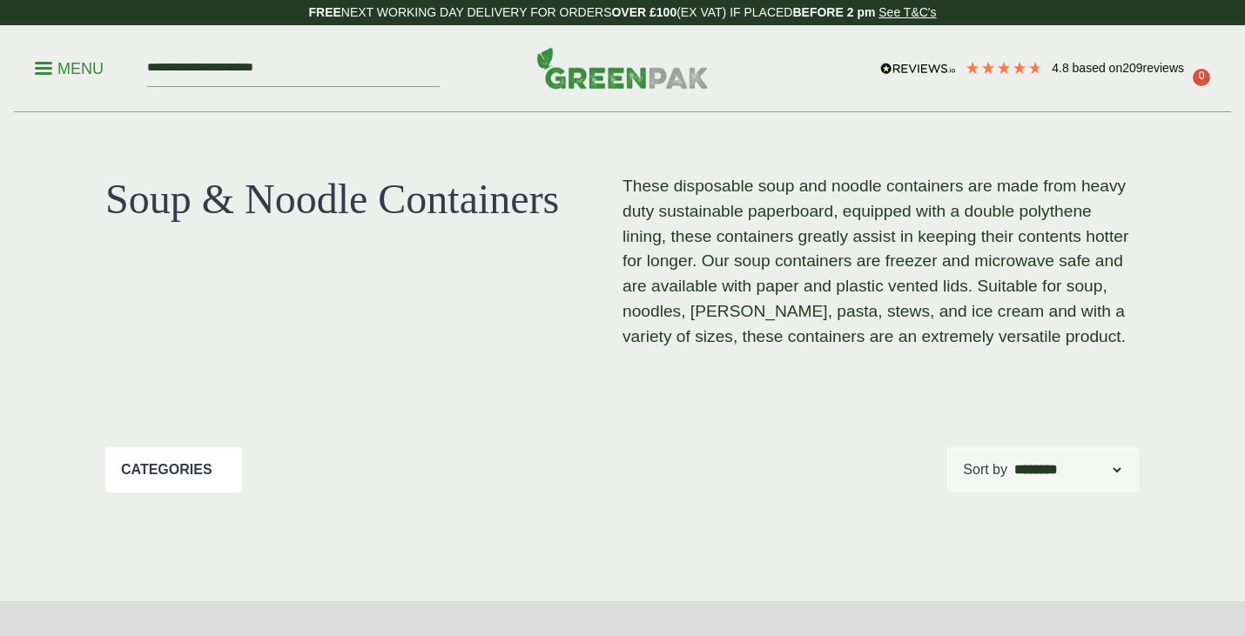  What do you see at coordinates (364, 199) in the screenshot?
I see `h1: Soup & Noodle Containers` at bounding box center [364, 199].